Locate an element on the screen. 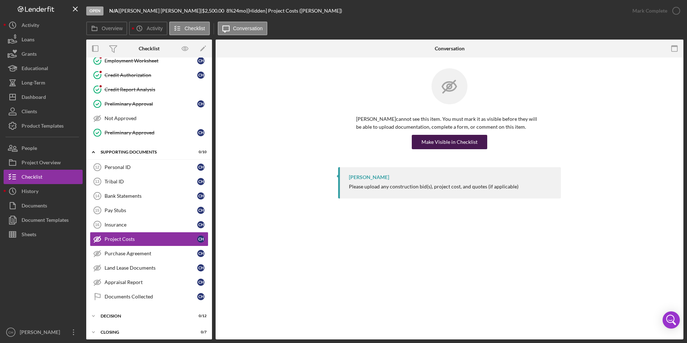  button: Sheets is located at coordinates (43, 234).